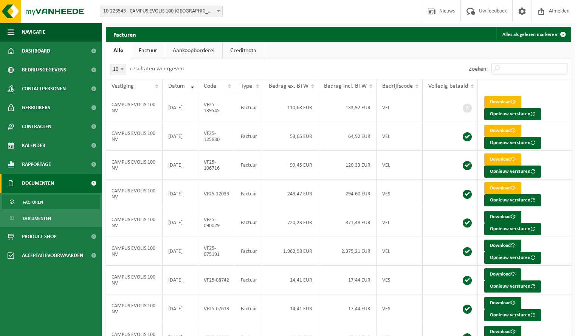 This screenshot has width=575, height=336. Describe the element at coordinates (161, 11) in the screenshot. I see `span: 10-223543 - CAMPUS EVOLIS 100 NV - HARELBEKE` at that location.